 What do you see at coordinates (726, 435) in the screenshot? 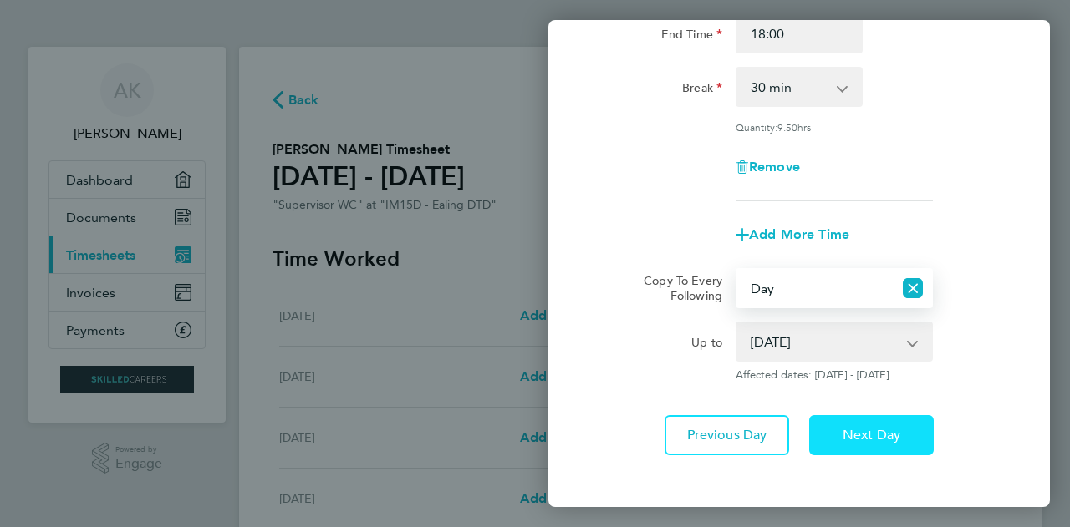
I see `button: Previous Day` at bounding box center [726, 435].